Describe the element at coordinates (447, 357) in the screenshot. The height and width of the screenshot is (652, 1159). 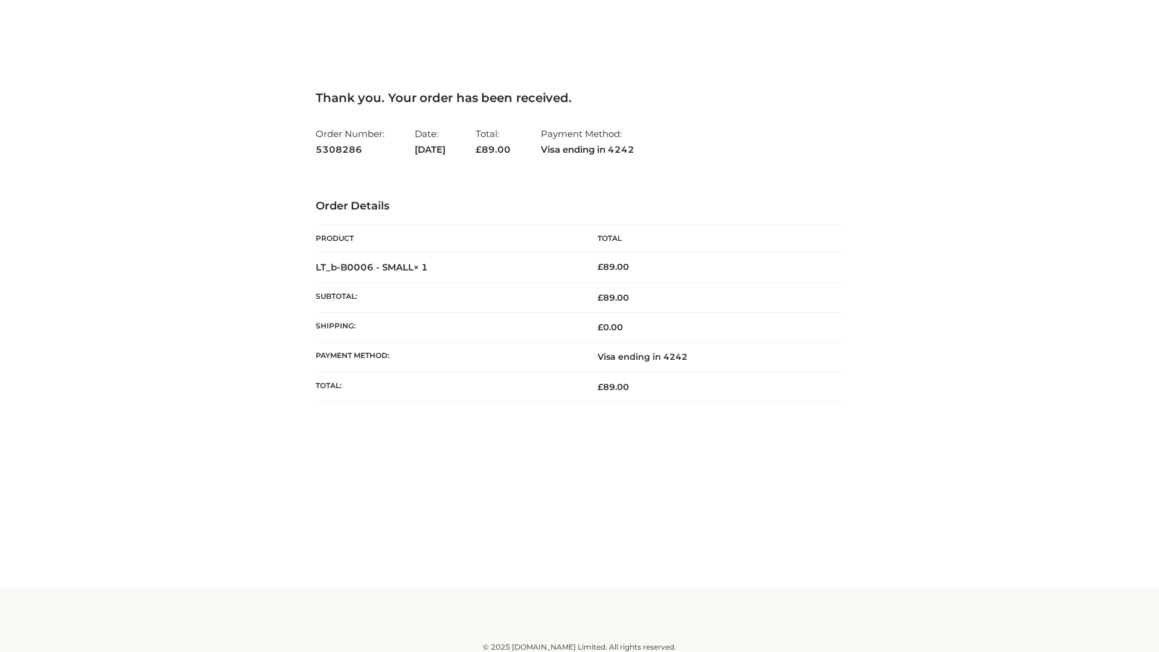
I see `th: Payment method:` at that location.